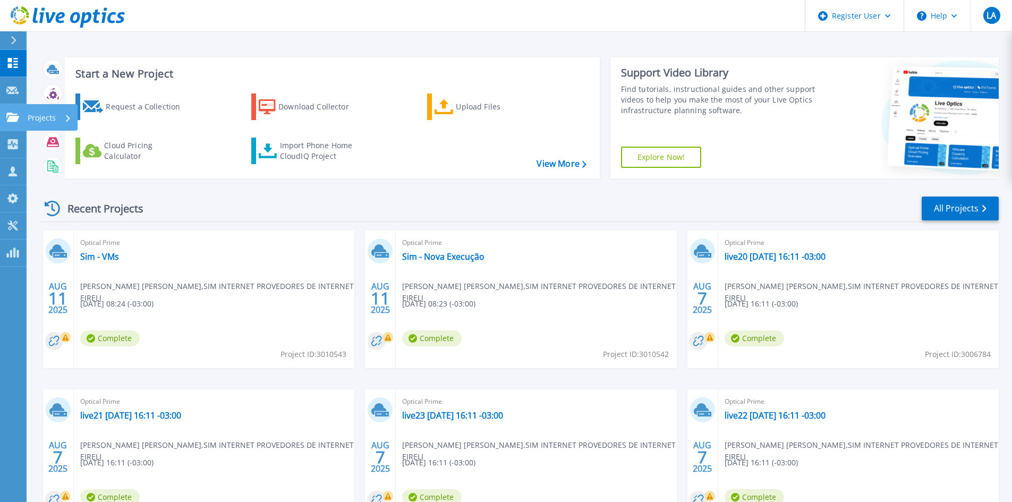 This screenshot has width=1012, height=502. What do you see at coordinates (99, 257) in the screenshot?
I see `a: Sim - VMs` at bounding box center [99, 257].